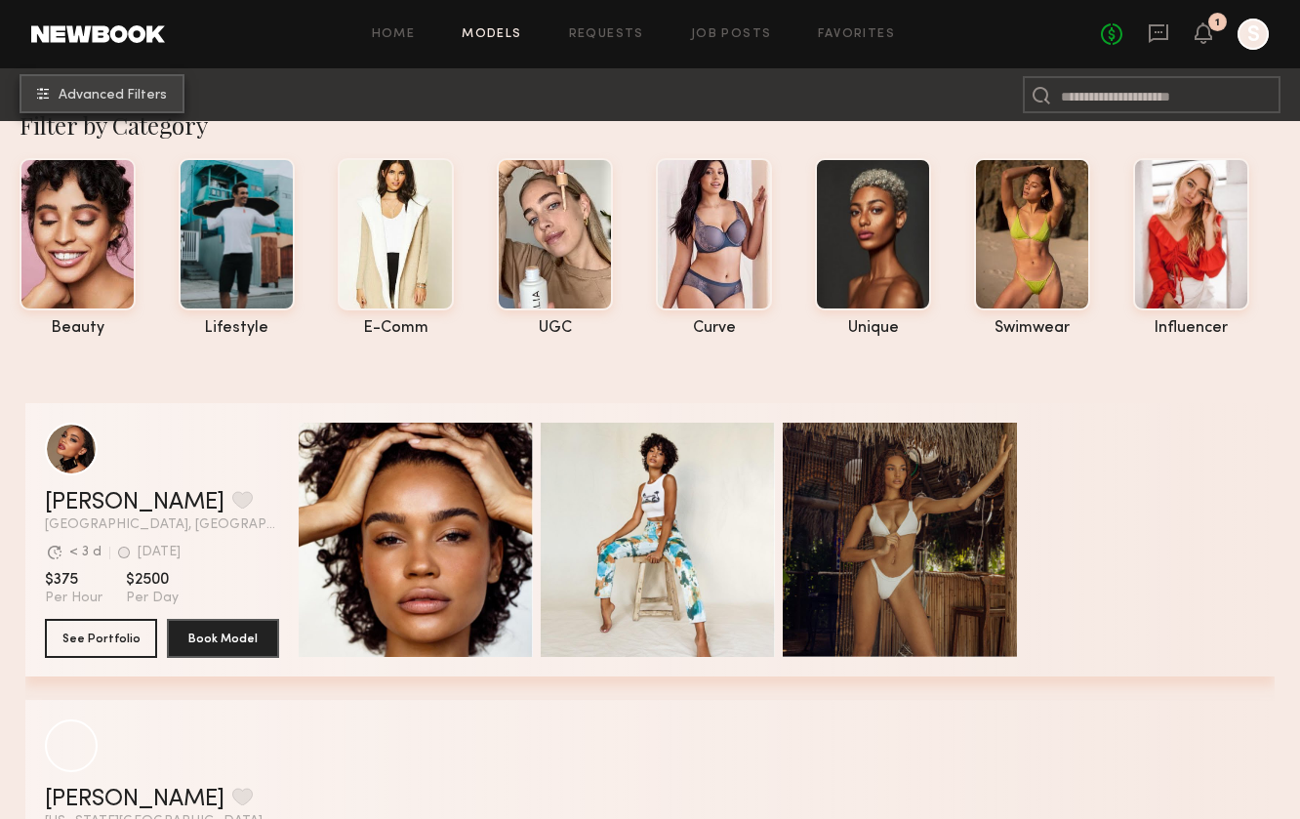 This screenshot has width=1300, height=819. What do you see at coordinates (714, 328) in the screenshot?
I see `div: curve` at bounding box center [714, 328].